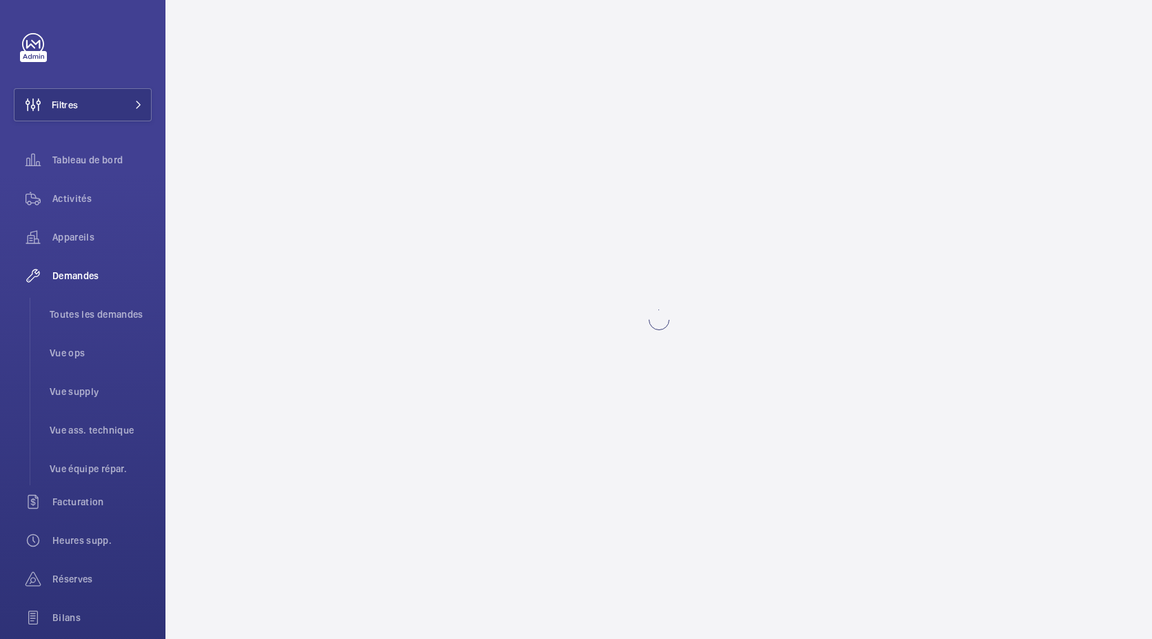 The height and width of the screenshot is (639, 1152). Describe the element at coordinates (65, 105) in the screenshot. I see `span: Filtres` at that location.